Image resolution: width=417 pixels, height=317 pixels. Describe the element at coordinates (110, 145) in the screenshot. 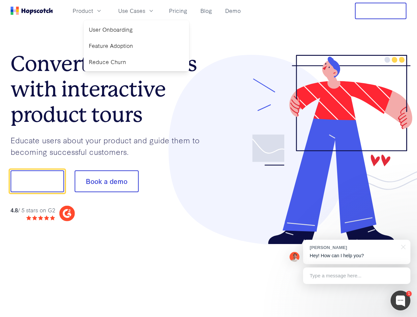

I see `p: Educate users about your product and guide them to becoming successful customers.` at that location.